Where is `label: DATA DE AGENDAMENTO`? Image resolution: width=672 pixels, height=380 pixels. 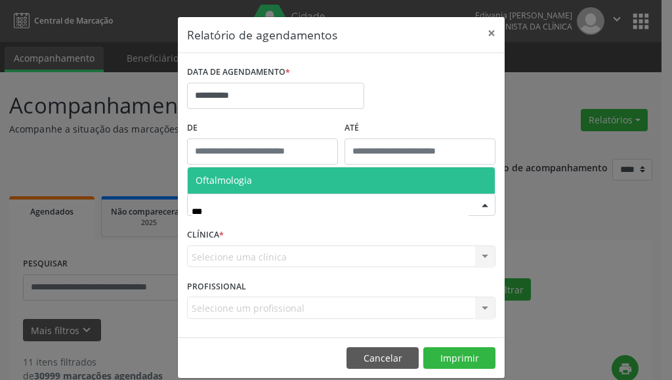
label: DATA DE AGENDAMENTO is located at coordinates (238, 72).